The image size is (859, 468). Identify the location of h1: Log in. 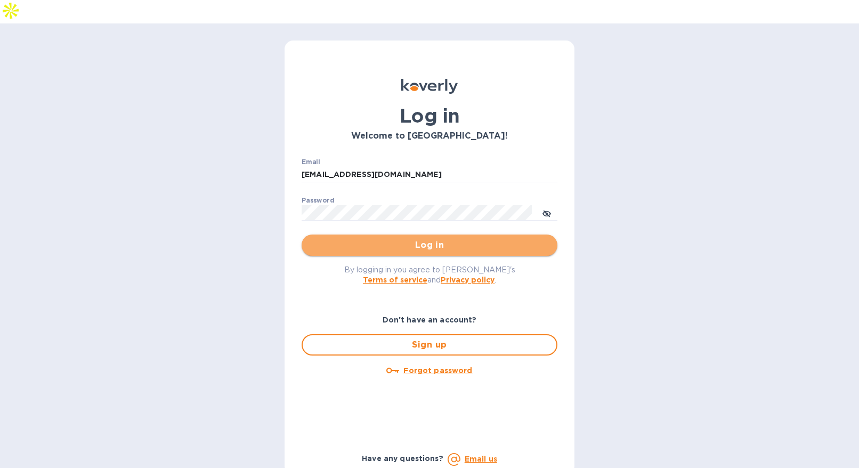
(430, 116).